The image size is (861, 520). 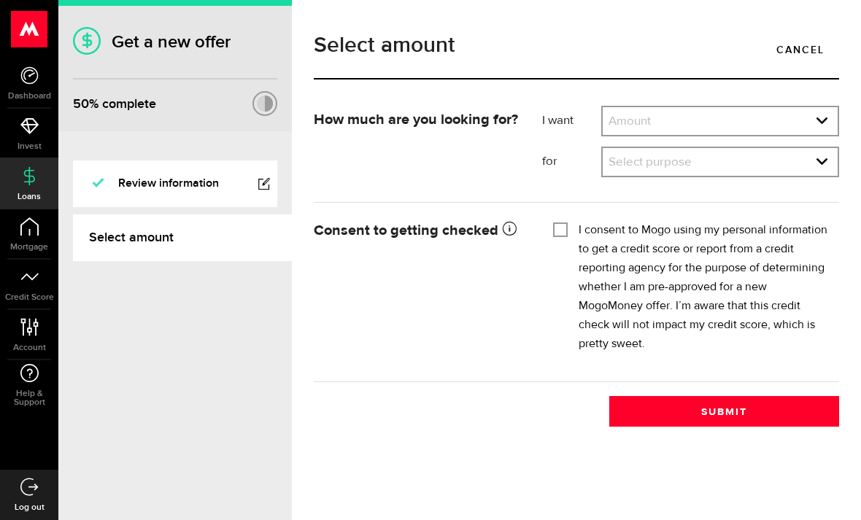 What do you see at coordinates (175, 184) in the screenshot?
I see `a: Review information` at bounding box center [175, 184].